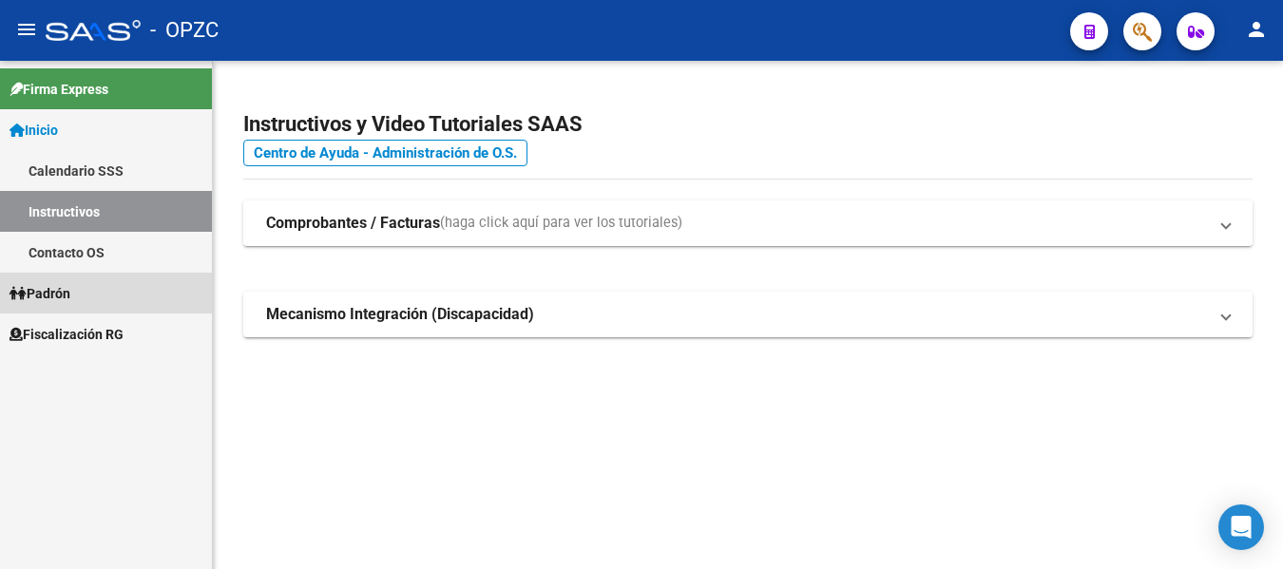 This screenshot has height=569, width=1283. What do you see at coordinates (385, 153) in the screenshot?
I see `a: Centro de Ayuda - Administración de O.S.` at bounding box center [385, 153].